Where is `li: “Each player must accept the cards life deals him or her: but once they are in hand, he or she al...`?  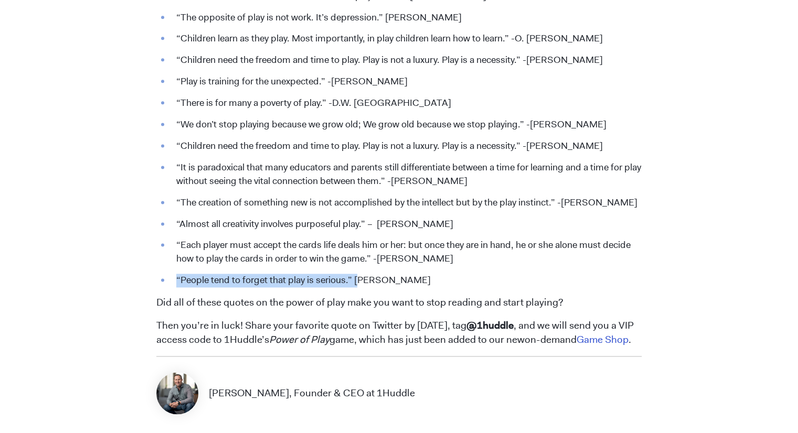
li: “Each player must accept the cards life deals him or her: but once they are in hand, he or she al... is located at coordinates (406, 252).